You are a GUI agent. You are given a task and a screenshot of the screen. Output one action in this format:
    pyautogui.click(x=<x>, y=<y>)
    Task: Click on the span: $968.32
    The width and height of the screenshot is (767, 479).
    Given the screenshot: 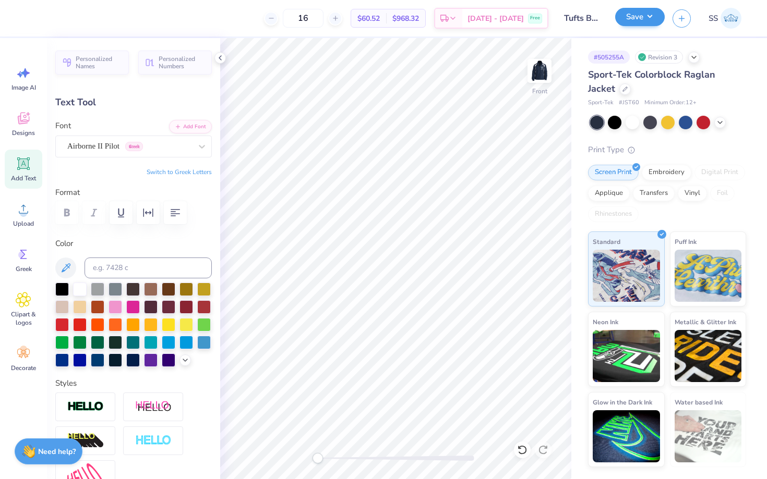 What is the action you would take?
    pyautogui.click(x=405, y=18)
    